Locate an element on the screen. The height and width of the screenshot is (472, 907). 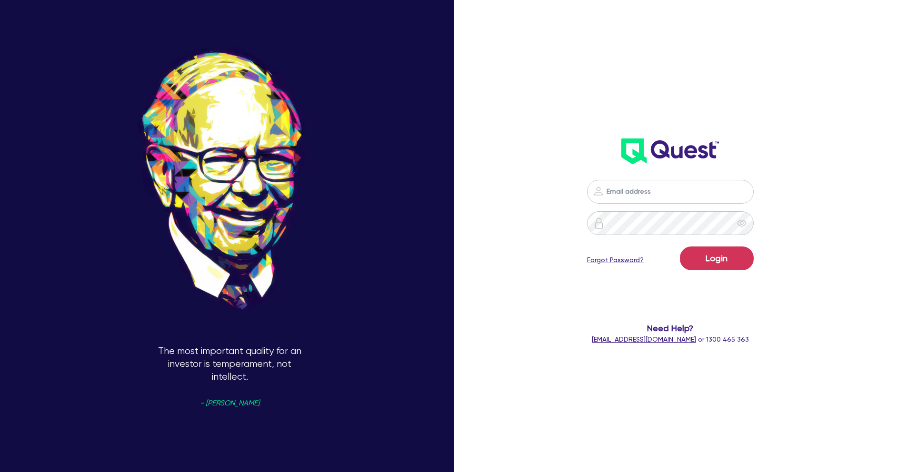
a: Forgot Password? is located at coordinates (615, 260).